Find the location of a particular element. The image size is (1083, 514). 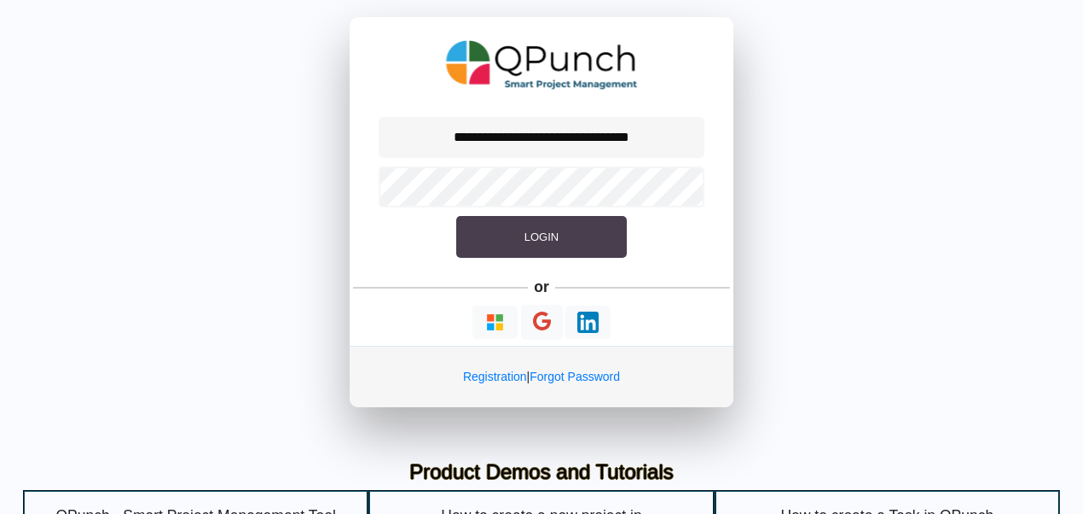

button: Continue With LinkedIn is located at coordinates (588, 322).